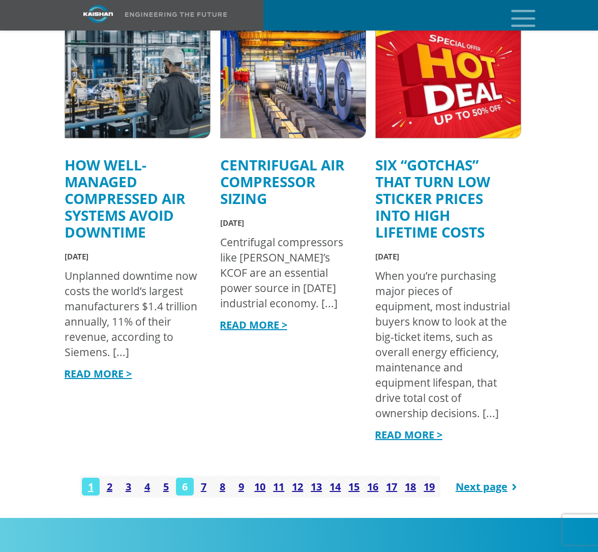 The width and height of the screenshot is (598, 552). What do you see at coordinates (335, 486) in the screenshot?
I see `a: 14` at bounding box center [335, 486].